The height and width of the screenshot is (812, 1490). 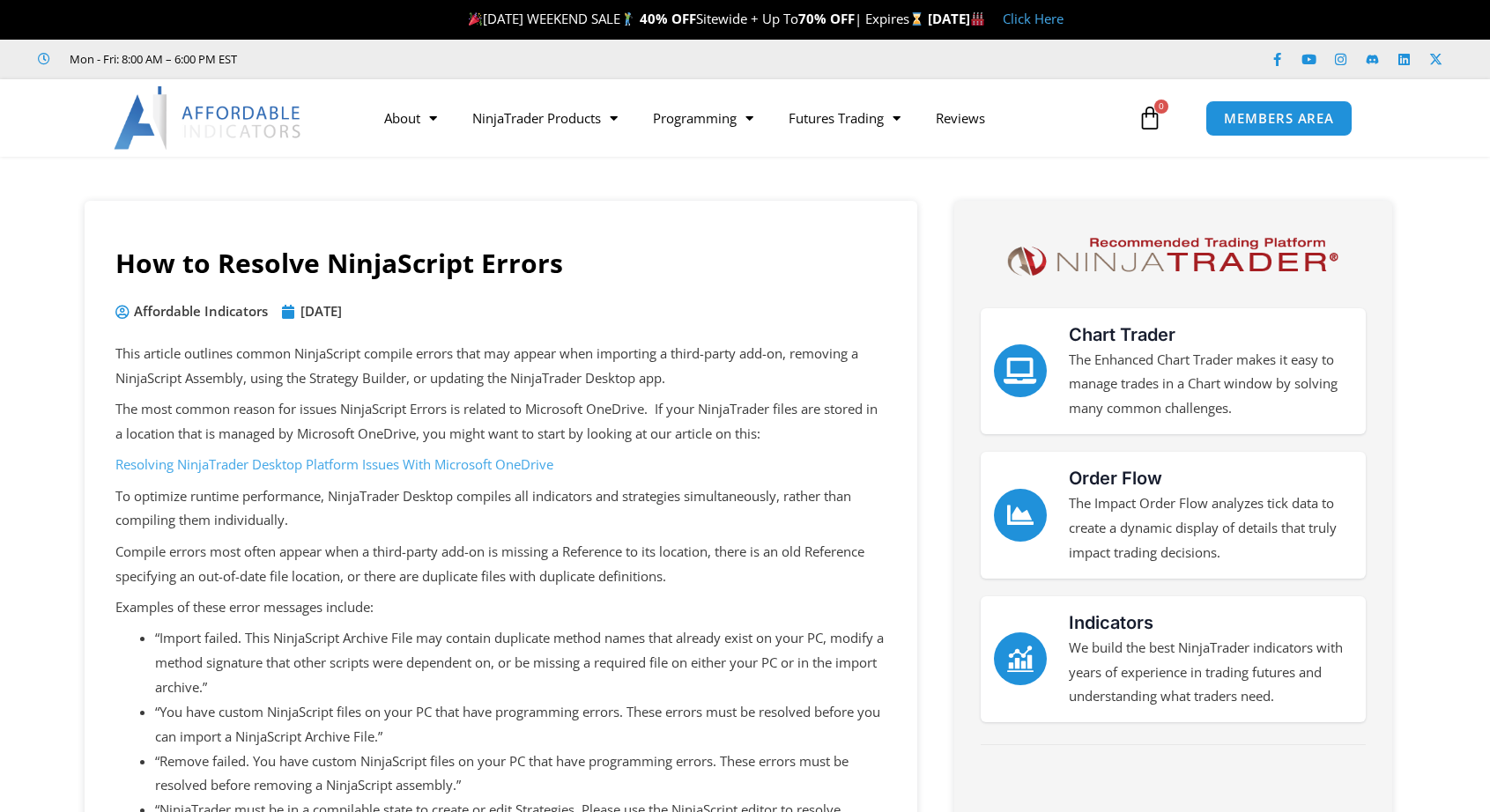 What do you see at coordinates (334, 464) in the screenshot?
I see `a: Resolving NinjaTrader Desktop Platform Issues With Microsoft OneDrive` at bounding box center [334, 464].